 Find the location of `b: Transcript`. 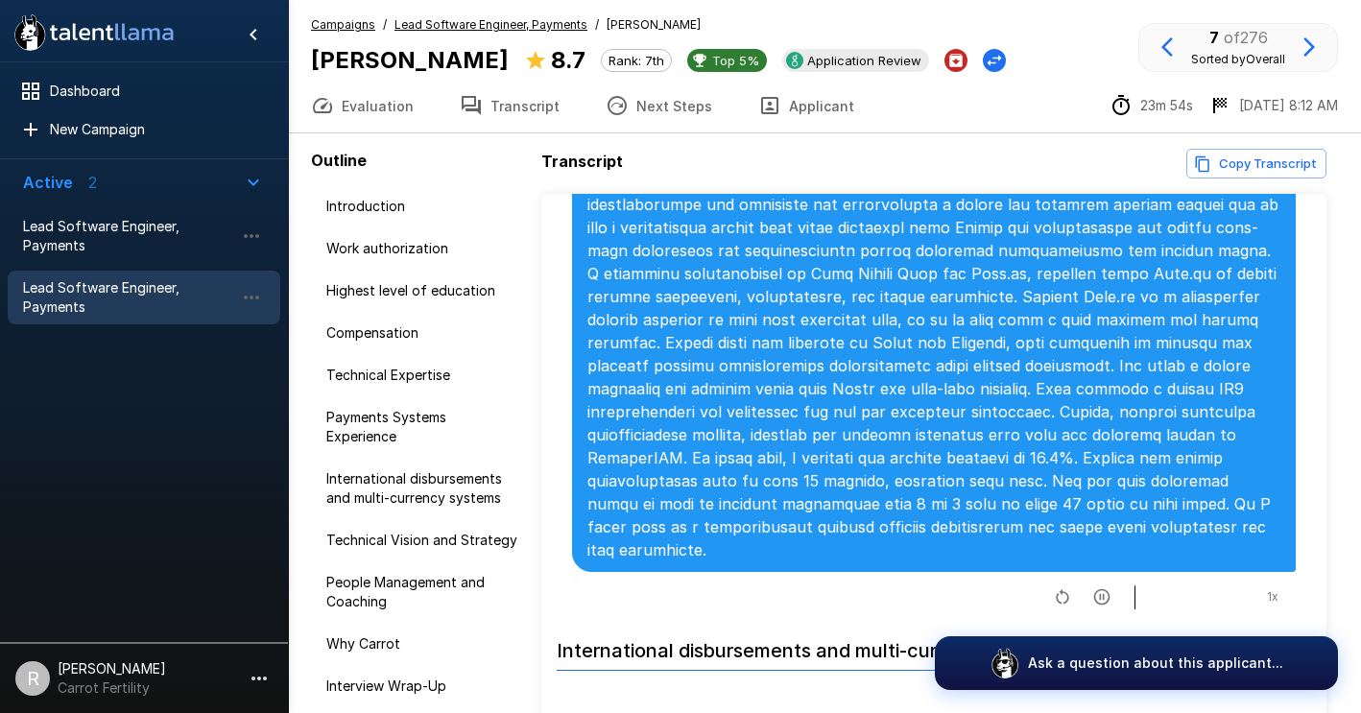

b: Transcript is located at coordinates (582, 161).